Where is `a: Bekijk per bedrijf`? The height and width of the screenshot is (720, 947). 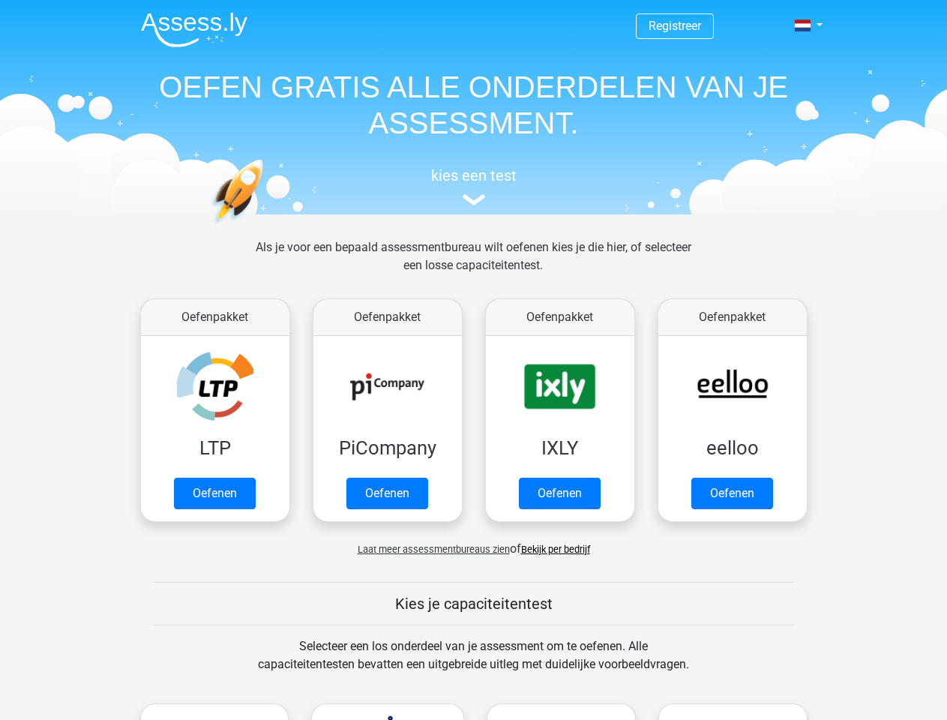
a: Bekijk per bedrijf is located at coordinates (556, 549).